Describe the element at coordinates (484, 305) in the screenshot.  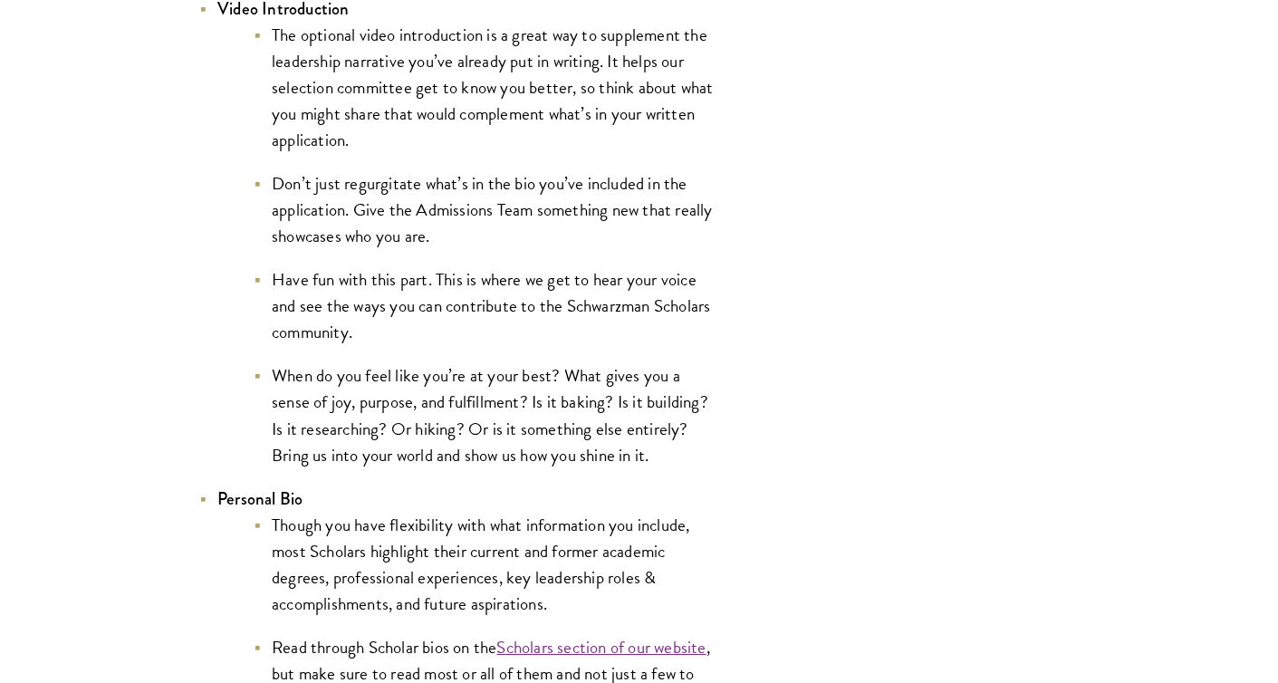
I see `li: Have fun with this part. This is where we get to hear your voice and see the ways you can contrib...` at that location.